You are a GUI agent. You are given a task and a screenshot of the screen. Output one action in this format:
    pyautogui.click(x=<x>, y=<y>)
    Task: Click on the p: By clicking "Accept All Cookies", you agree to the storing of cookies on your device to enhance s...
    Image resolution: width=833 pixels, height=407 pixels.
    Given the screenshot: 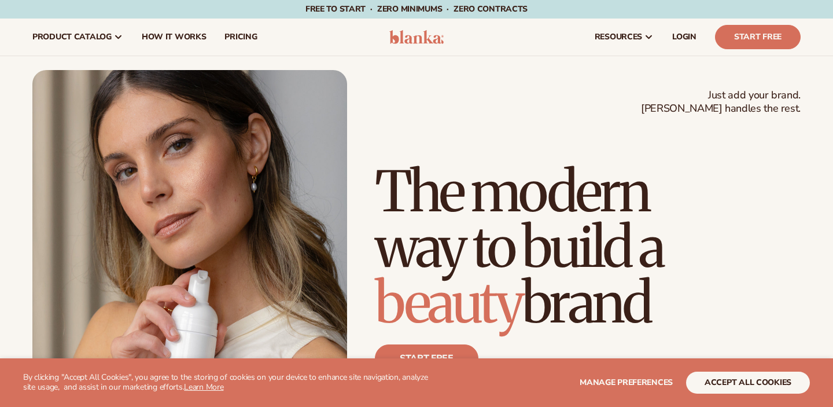 What is the action you would take?
    pyautogui.click(x=229, y=382)
    